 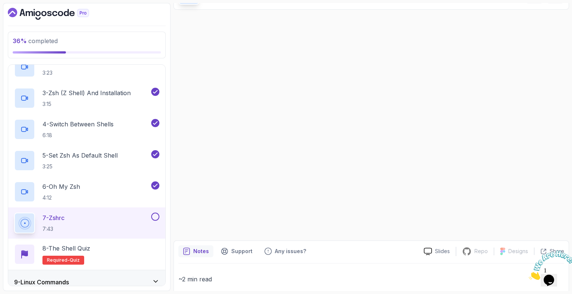 I want to click on button: 2-Available And Default Shells3:23, so click(x=87, y=67).